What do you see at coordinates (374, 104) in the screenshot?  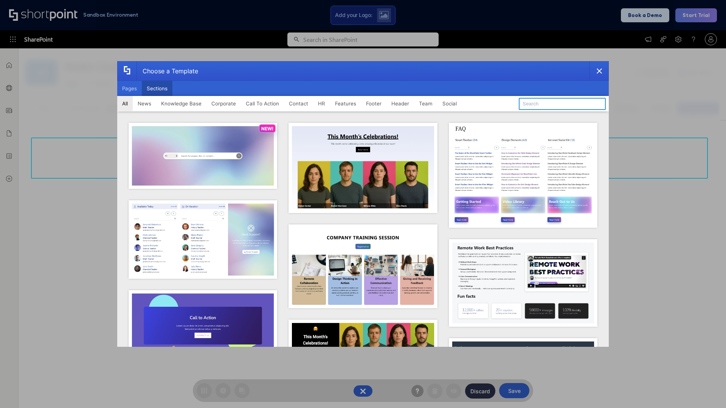 I see `button: Footer` at bounding box center [374, 104].